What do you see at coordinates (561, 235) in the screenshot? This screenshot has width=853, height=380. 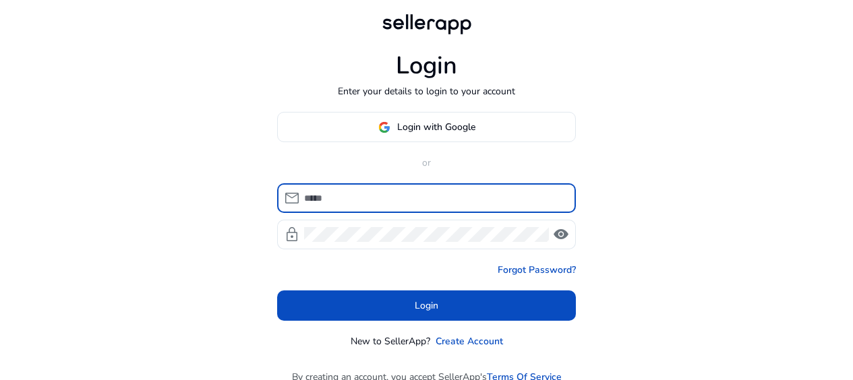 I see `span: visibility` at bounding box center [561, 235].